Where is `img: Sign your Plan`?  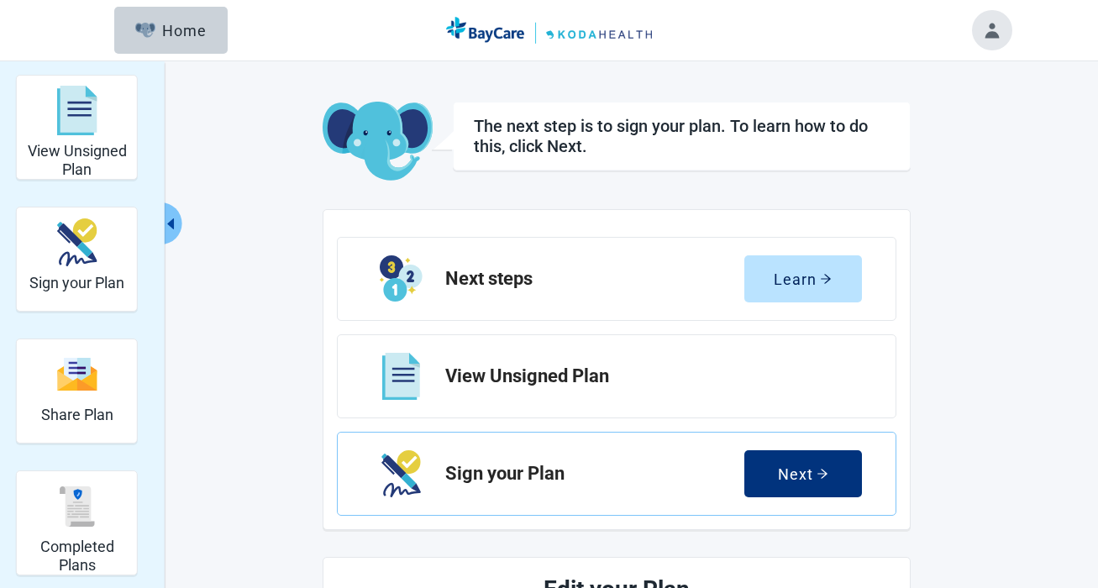
img: Sign your Plan is located at coordinates (77, 242).